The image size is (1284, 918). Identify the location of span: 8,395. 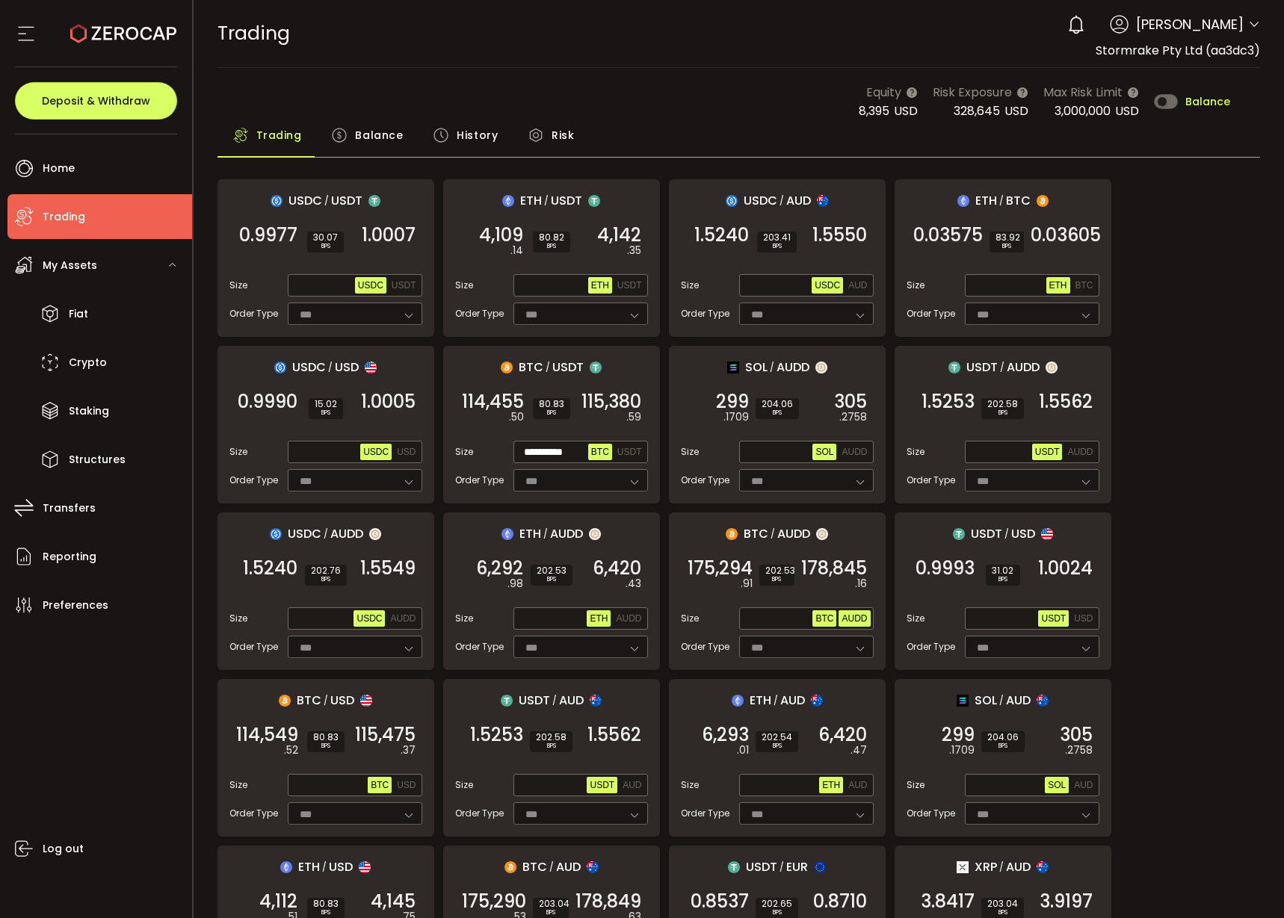
(873, 111).